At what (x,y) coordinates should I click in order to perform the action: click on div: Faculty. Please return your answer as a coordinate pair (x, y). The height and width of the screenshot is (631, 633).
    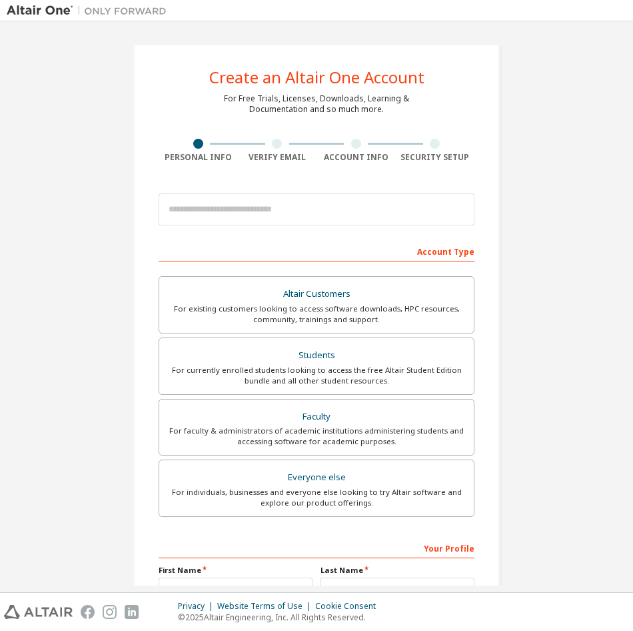
    Looking at the image, I should click on (317, 417).